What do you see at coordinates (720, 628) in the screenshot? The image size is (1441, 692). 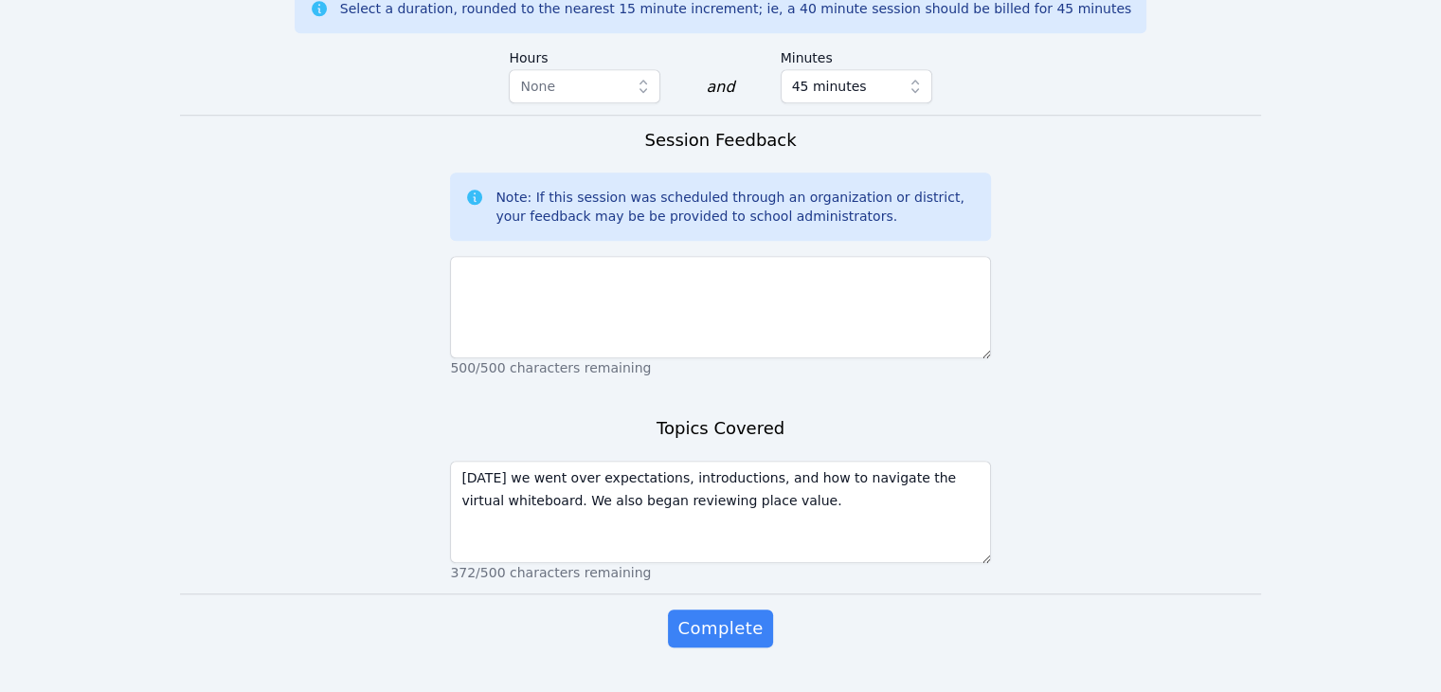 I see `button: Complete` at bounding box center [720, 628].